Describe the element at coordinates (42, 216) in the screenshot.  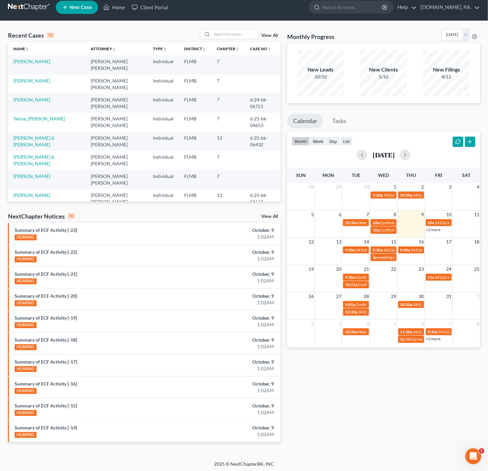
I see `div: NextChapter Notices` at that location.